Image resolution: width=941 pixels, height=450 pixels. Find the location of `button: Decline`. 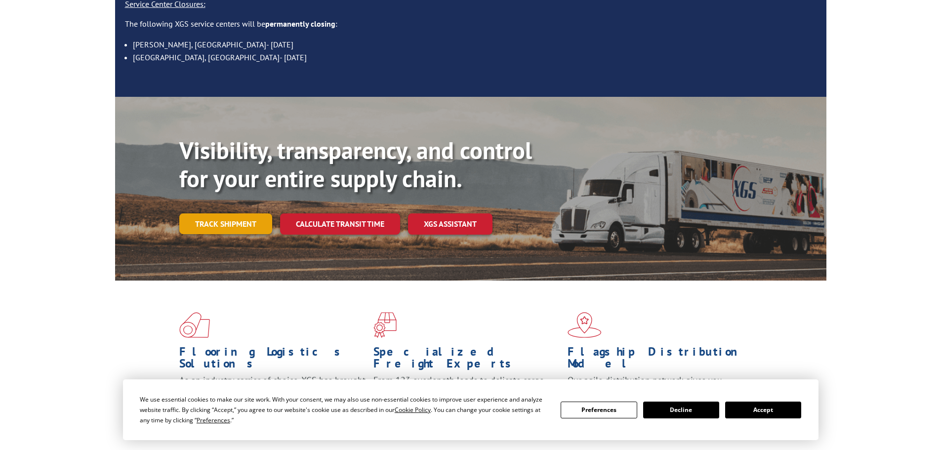

button: Decline is located at coordinates (681, 410).